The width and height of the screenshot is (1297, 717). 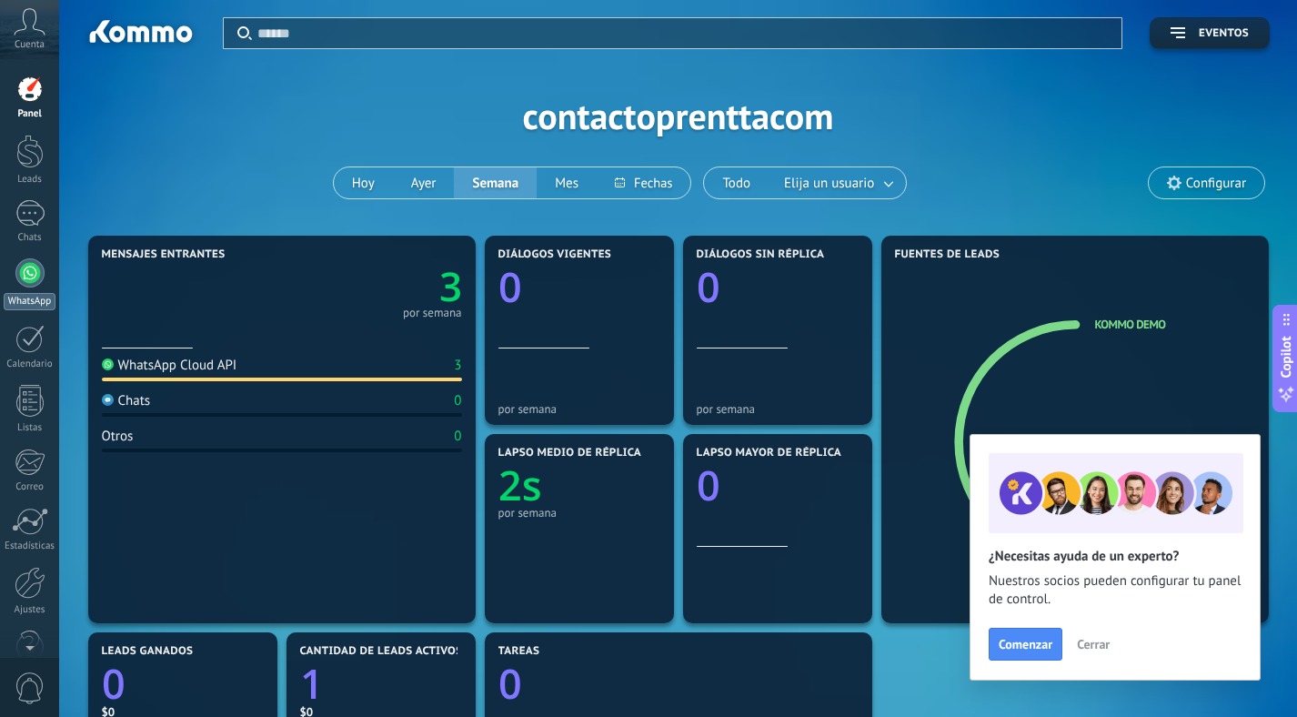 What do you see at coordinates (570, 453) in the screenshot?
I see `span: Lapso medio de réplica` at bounding box center [570, 453].